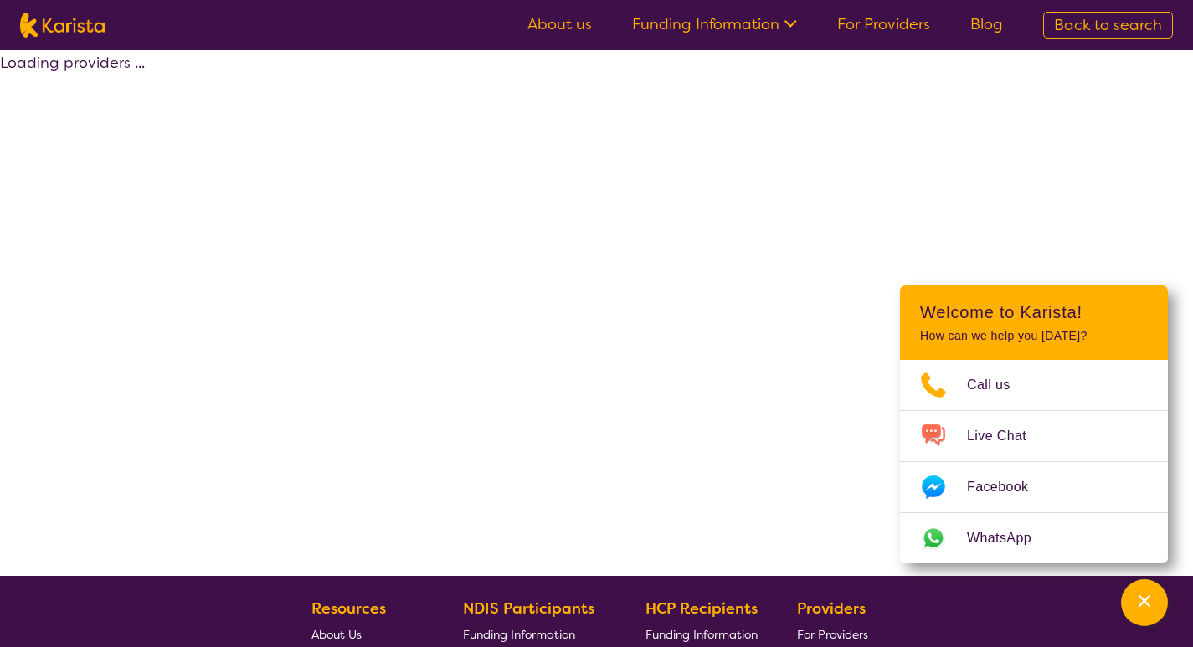 The width and height of the screenshot is (1193, 647). I want to click on b: NDIS Participants, so click(528, 609).